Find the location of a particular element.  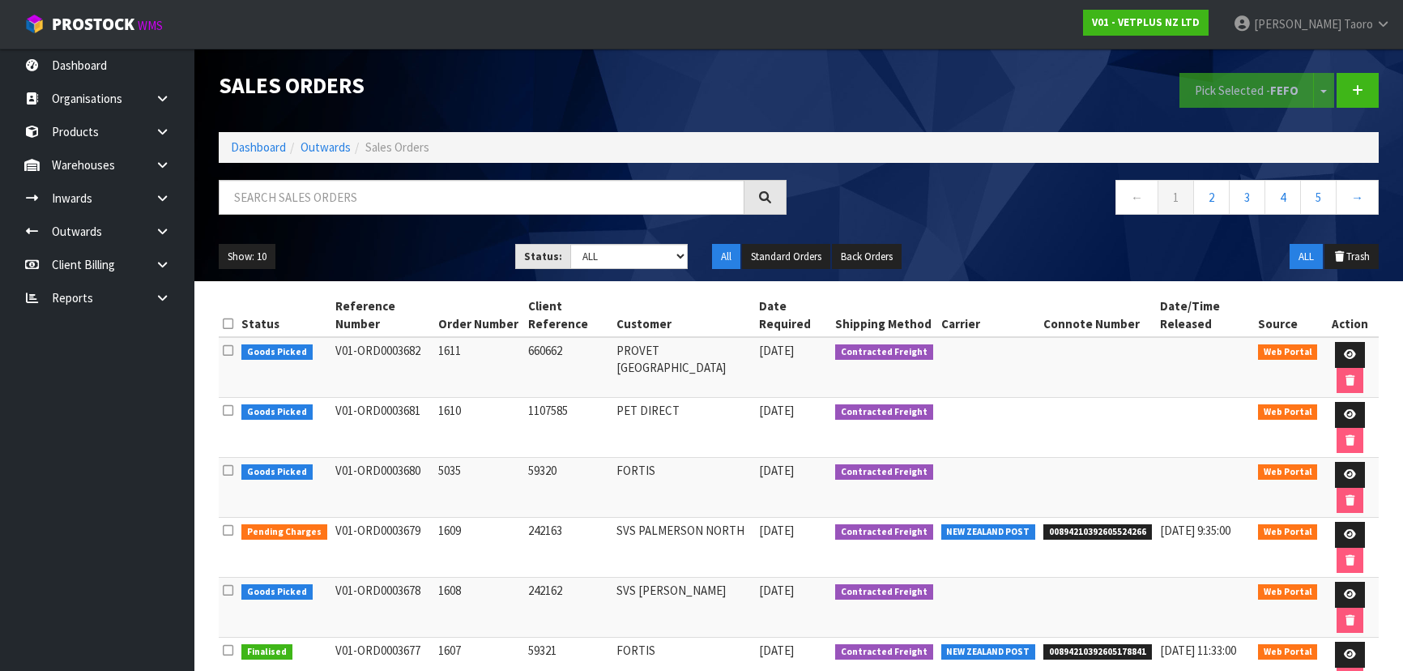

input: Search sales orders is located at coordinates (481, 197).